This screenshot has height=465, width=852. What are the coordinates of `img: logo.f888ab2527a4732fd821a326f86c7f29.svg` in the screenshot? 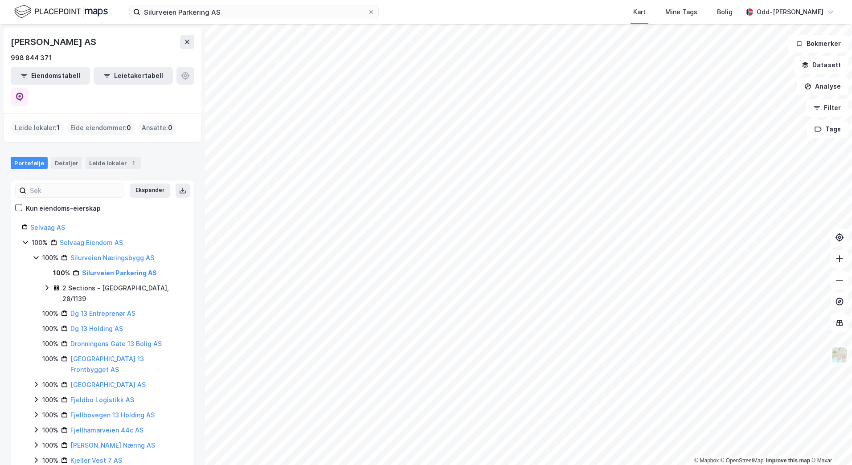 It's located at (61, 12).